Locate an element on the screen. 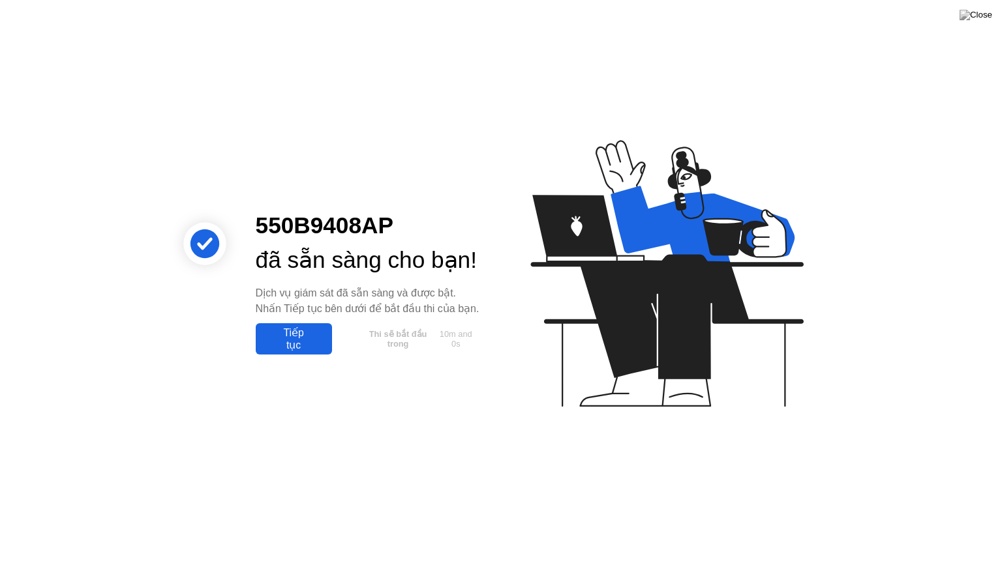 This screenshot has width=1002, height=563. img: Close is located at coordinates (976, 15).